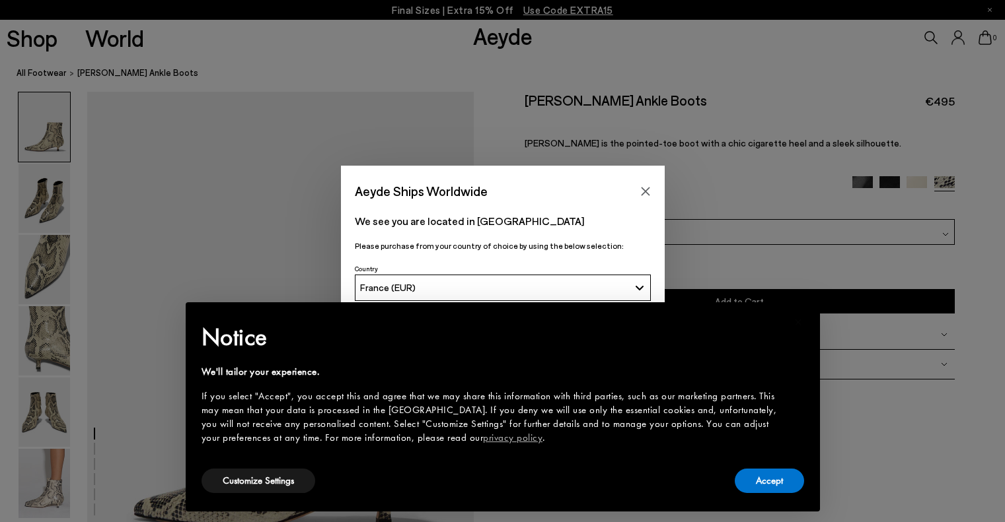 This screenshot has width=1005, height=522. I want to click on p: Please purchase from your country of choice by using the below selection:, so click(503, 246).